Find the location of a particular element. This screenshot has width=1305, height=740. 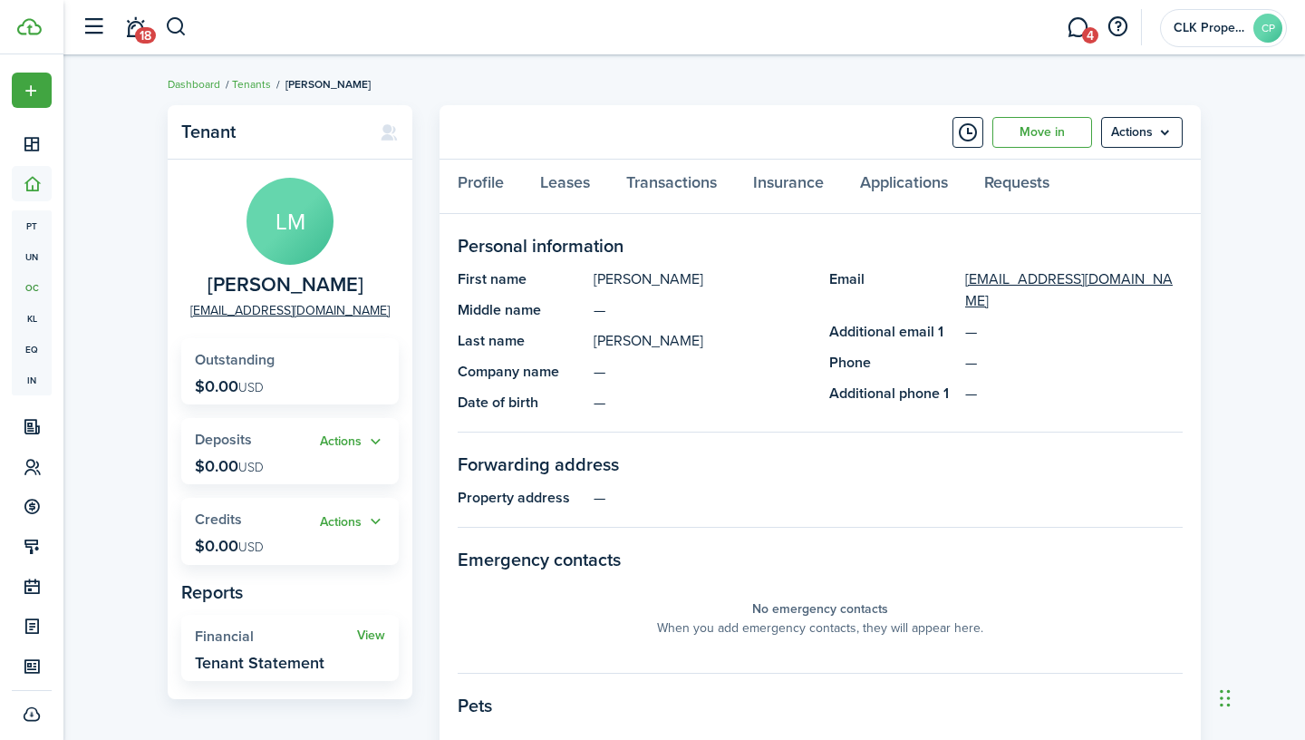

panel-main-placeholder-description: When you add emergency contacts, they will appear here. is located at coordinates (820, 627).